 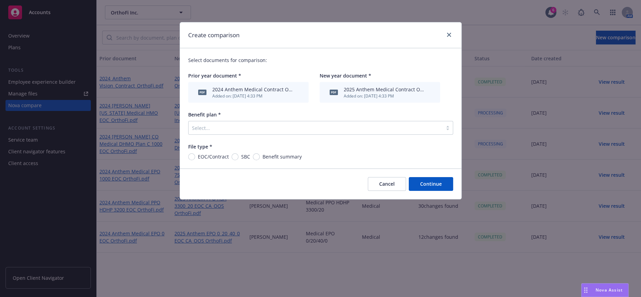 What do you see at coordinates (346, 75) in the screenshot?
I see `span: New year document *` at bounding box center [346, 75].